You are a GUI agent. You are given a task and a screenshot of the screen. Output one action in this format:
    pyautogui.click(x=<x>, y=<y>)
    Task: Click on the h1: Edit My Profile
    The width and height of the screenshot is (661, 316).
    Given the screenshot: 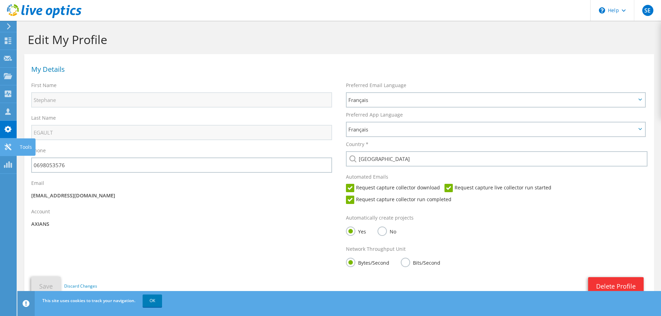 What is the action you would take?
    pyautogui.click(x=337, y=40)
    